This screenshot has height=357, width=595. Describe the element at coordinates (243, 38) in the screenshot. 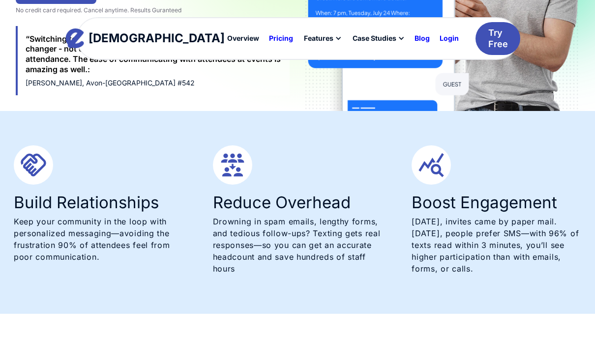

I see `a: Overview` at that location.